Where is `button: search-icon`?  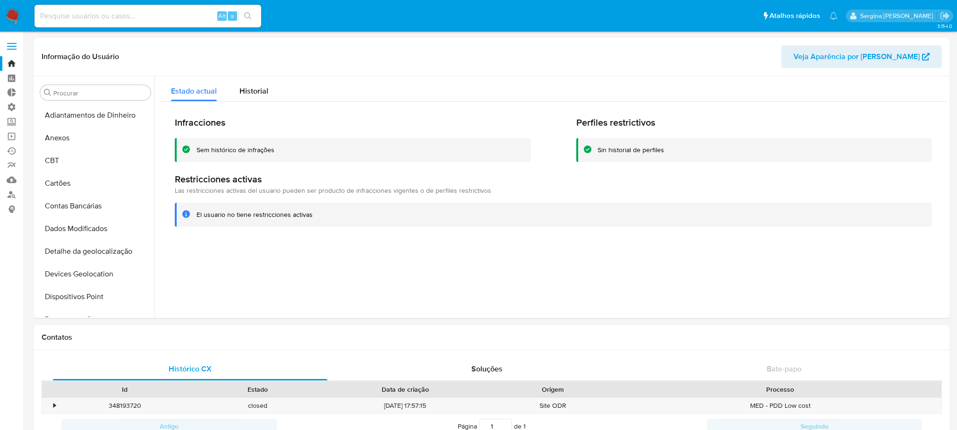
button: search-icon is located at coordinates (247, 16).